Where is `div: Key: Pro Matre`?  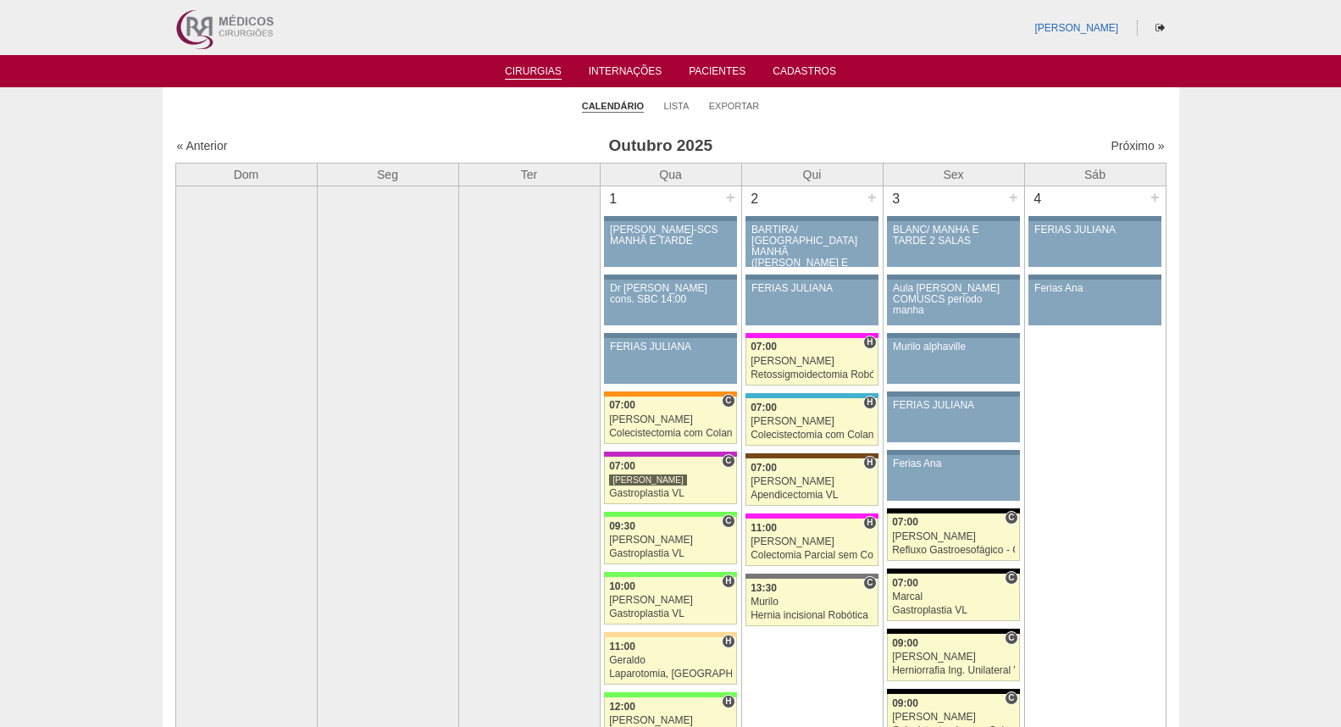
div: Key: Pro Matre is located at coordinates (812, 516).